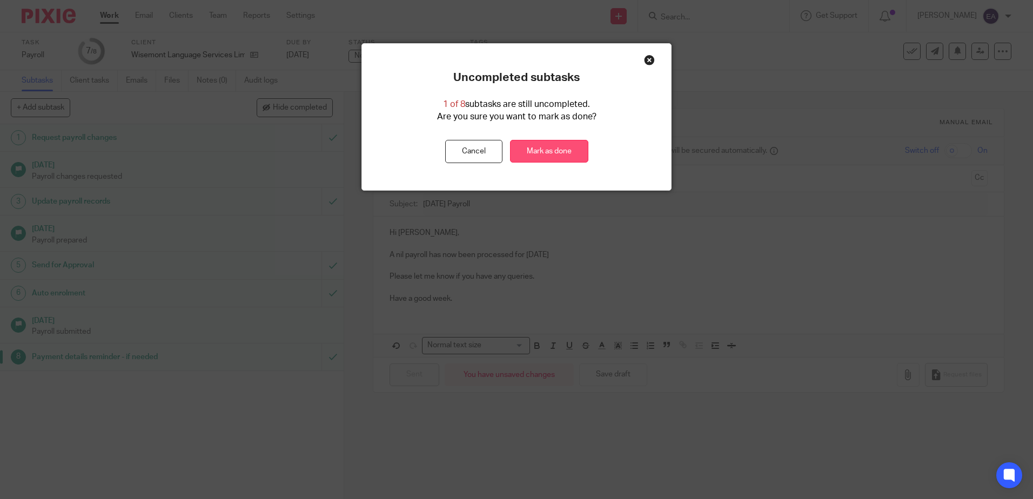  Describe the element at coordinates (516, 117) in the screenshot. I see `p: Are you sure you want to mark as done?` at that location.